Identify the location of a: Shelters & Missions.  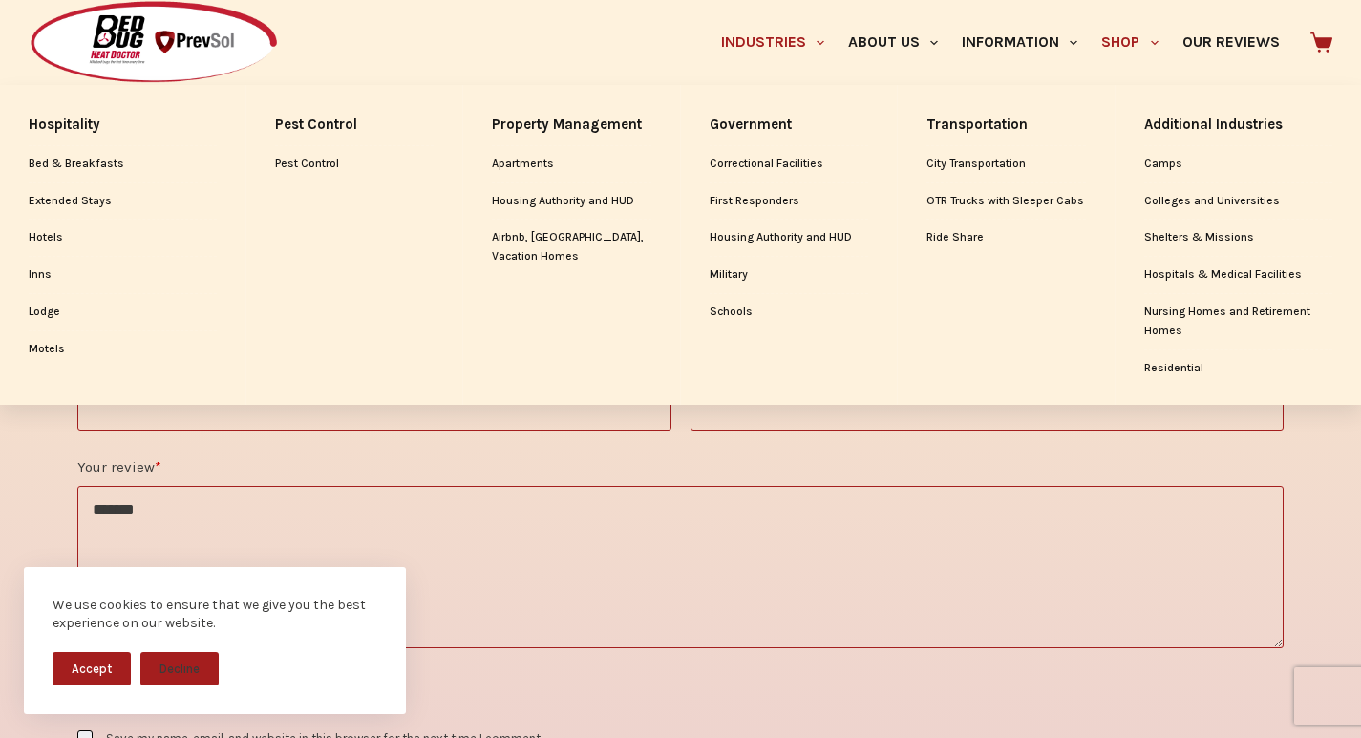
(1239, 238).